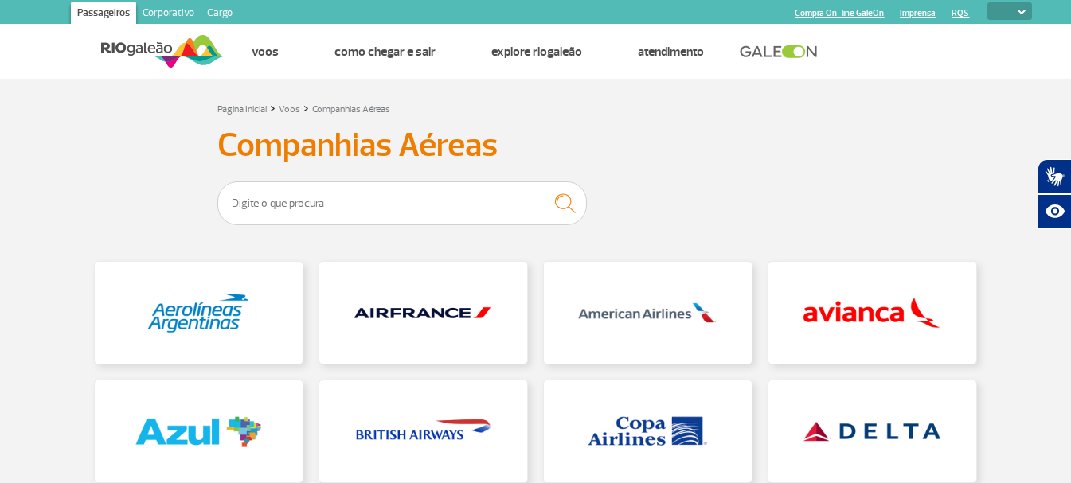 The width and height of the screenshot is (1071, 483). I want to click on h3: Companhias Aéreas, so click(536, 146).